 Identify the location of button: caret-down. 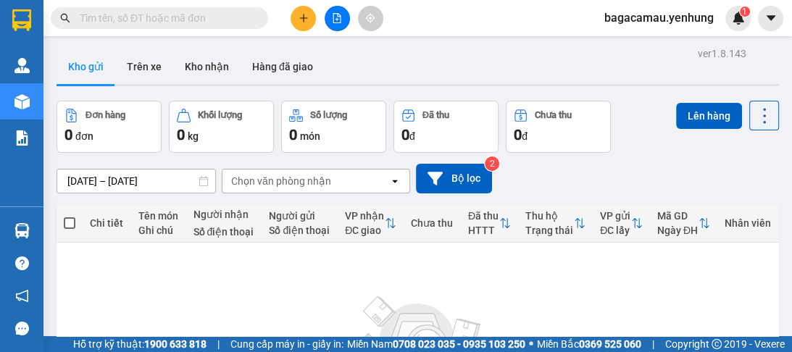
(771, 18).